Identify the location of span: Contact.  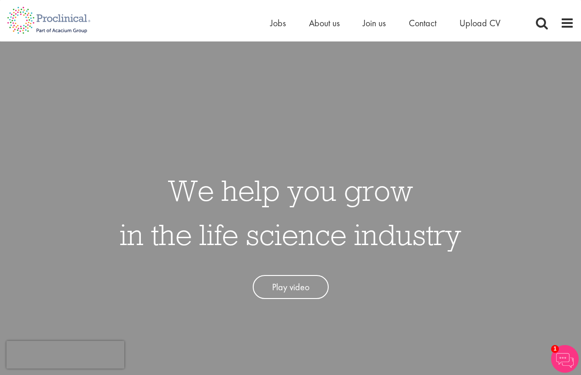
(423, 23).